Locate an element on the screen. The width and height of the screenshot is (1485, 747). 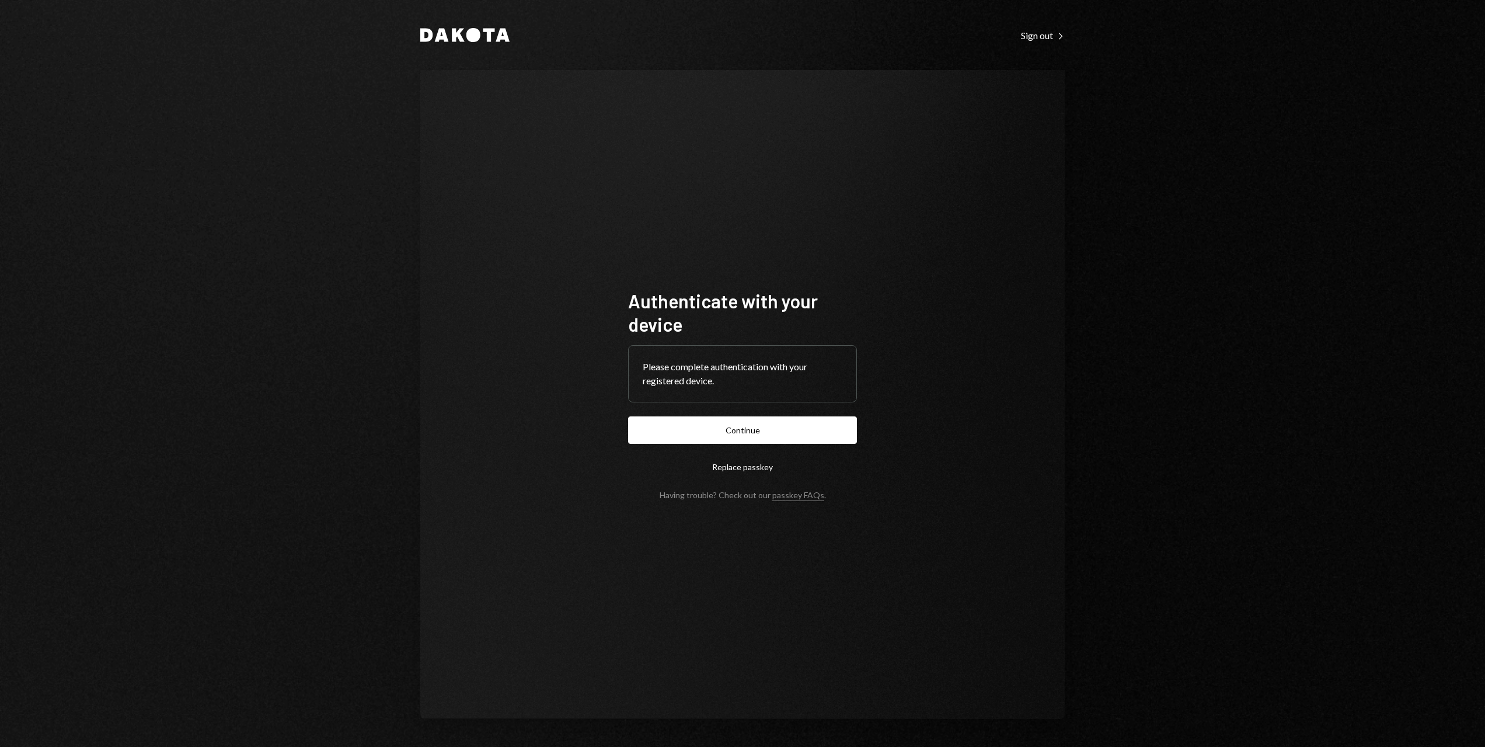
div: Sign out is located at coordinates (1043, 36).